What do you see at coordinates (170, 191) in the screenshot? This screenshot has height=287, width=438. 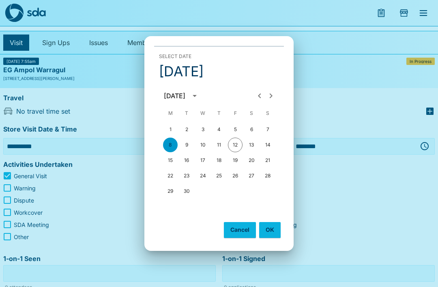 I see `button: 29` at bounding box center [170, 191].